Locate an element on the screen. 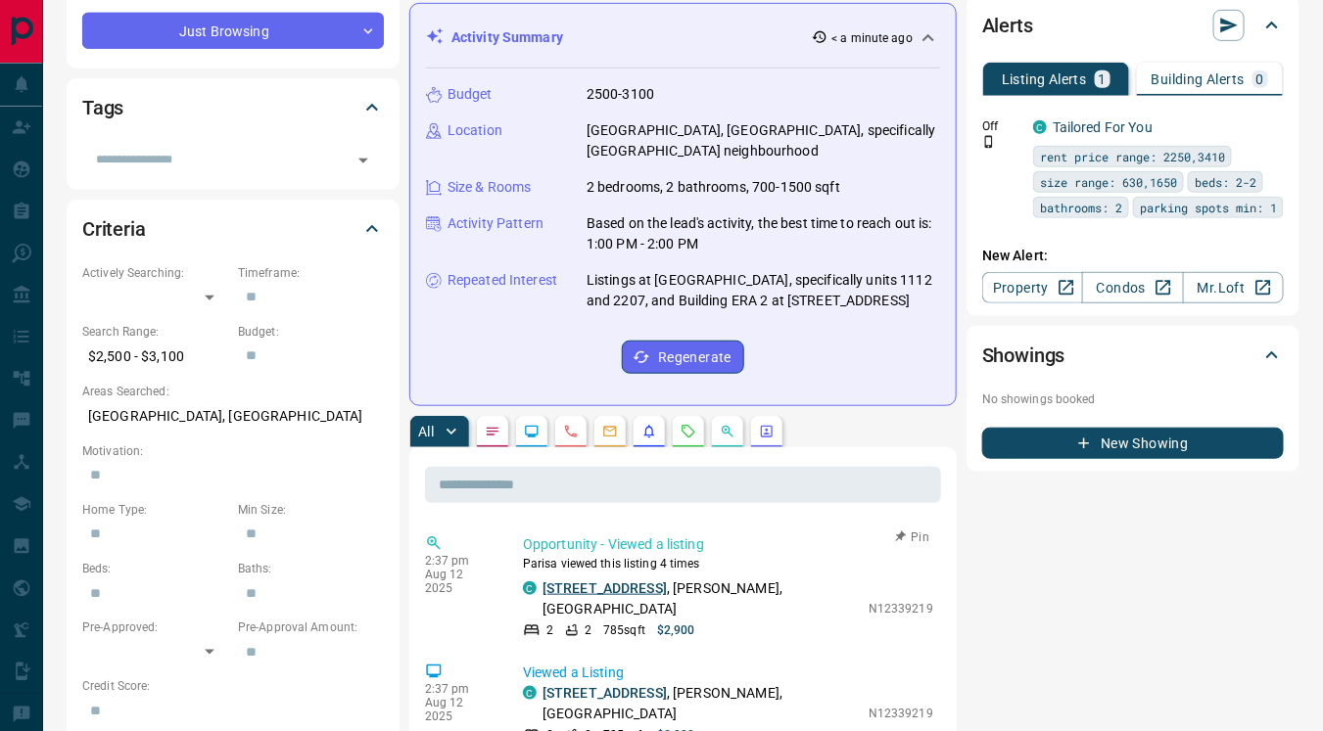 This screenshot has height=731, width=1323. p: Baths: is located at coordinates (310, 569).